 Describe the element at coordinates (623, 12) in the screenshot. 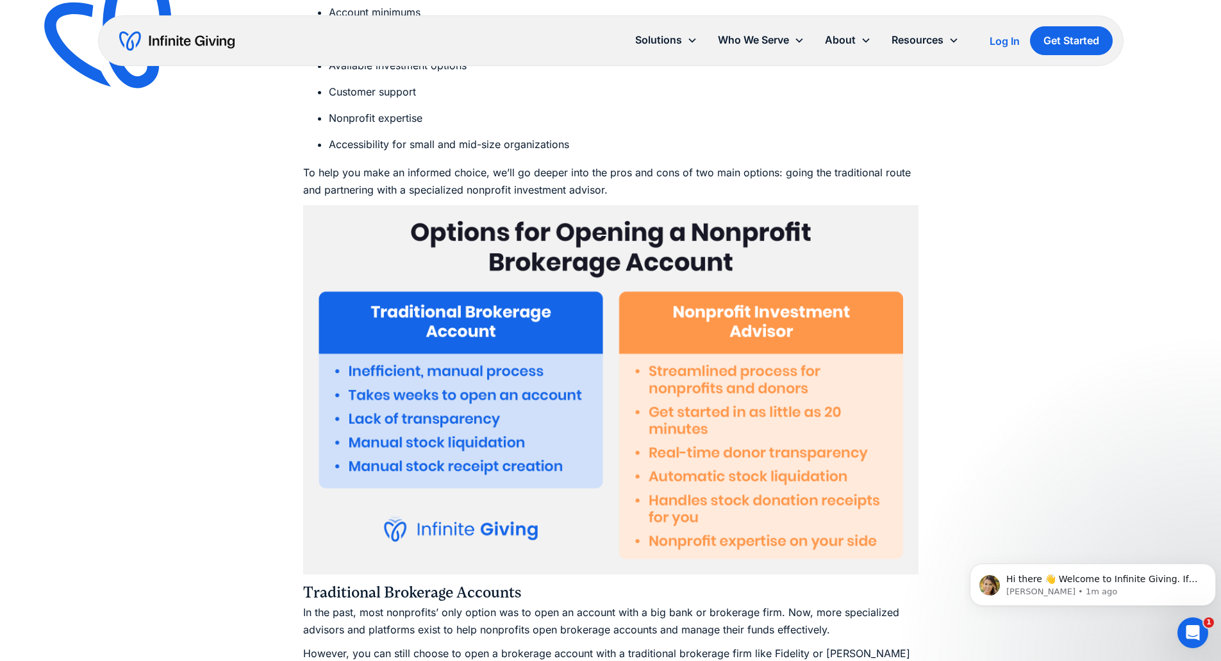

I see `li: Account minimums` at that location.